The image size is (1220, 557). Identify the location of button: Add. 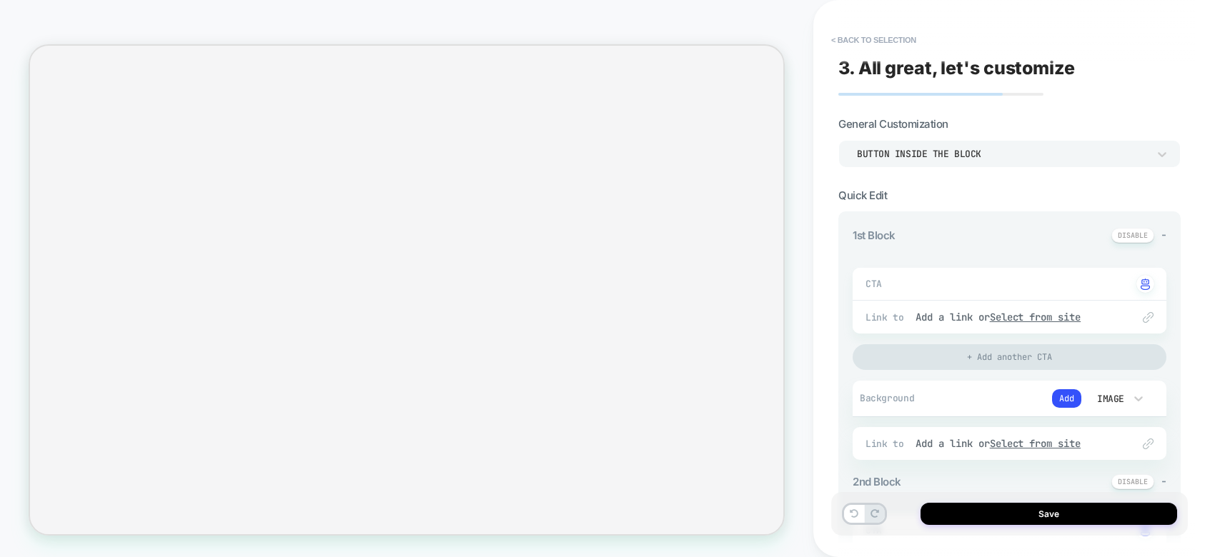
(1066, 399).